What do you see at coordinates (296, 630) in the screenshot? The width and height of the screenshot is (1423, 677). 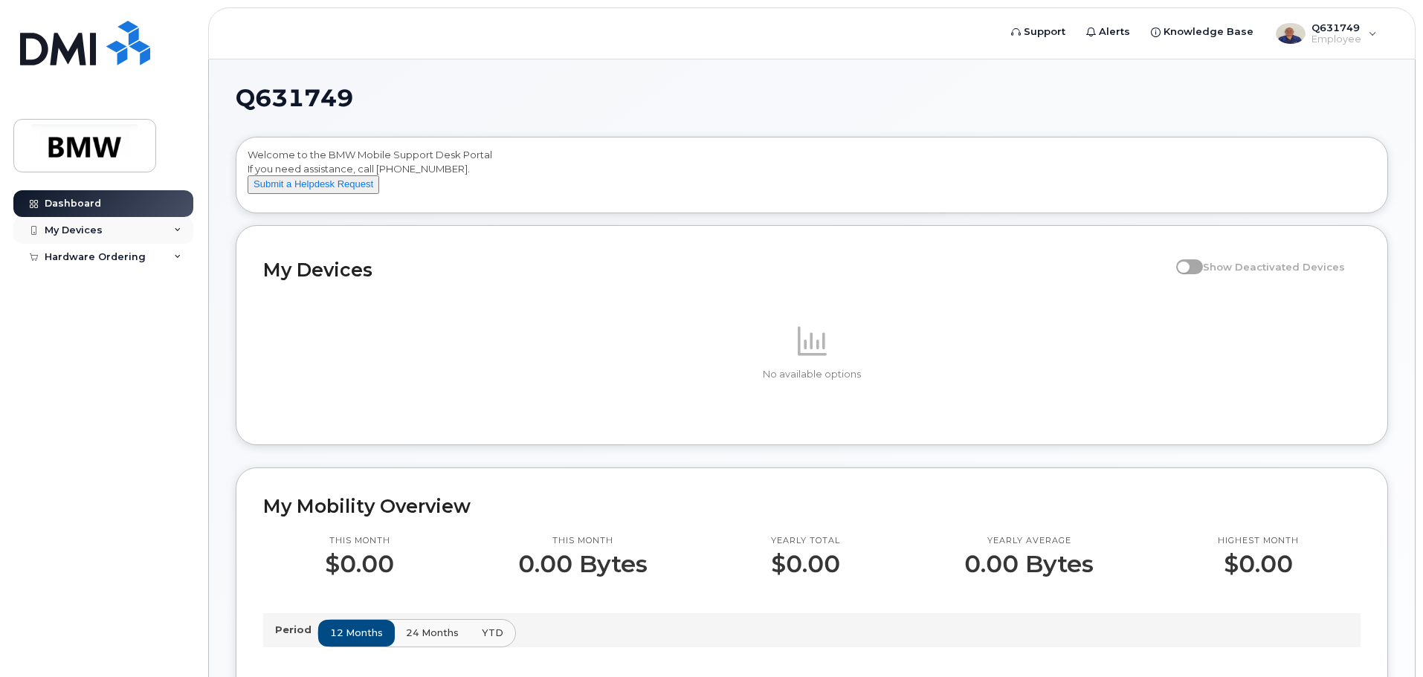 I see `p: Period` at bounding box center [296, 630].